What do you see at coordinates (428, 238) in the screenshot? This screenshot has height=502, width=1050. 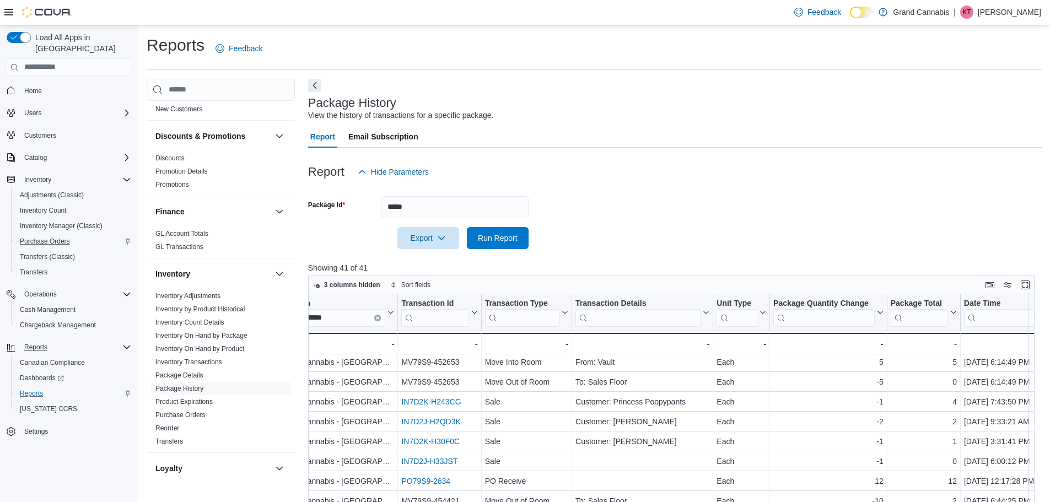 I see `button: Export` at bounding box center [428, 238].